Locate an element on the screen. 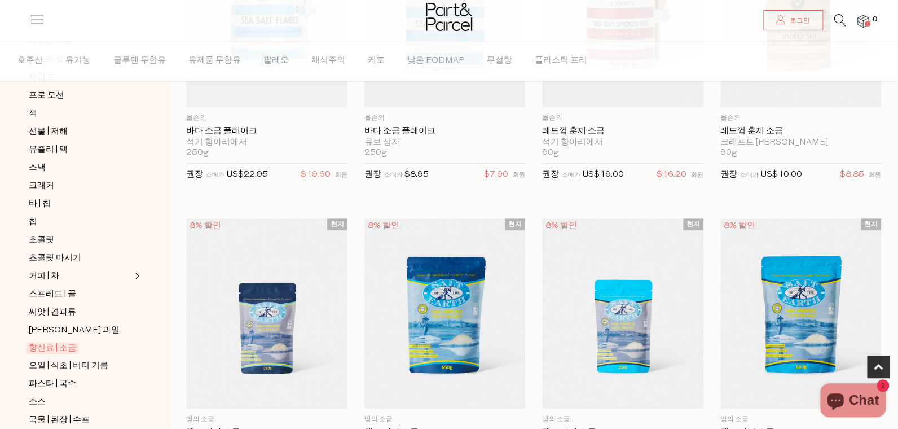 This screenshot has width=898, height=429. span: 유기농 is located at coordinates (78, 61).